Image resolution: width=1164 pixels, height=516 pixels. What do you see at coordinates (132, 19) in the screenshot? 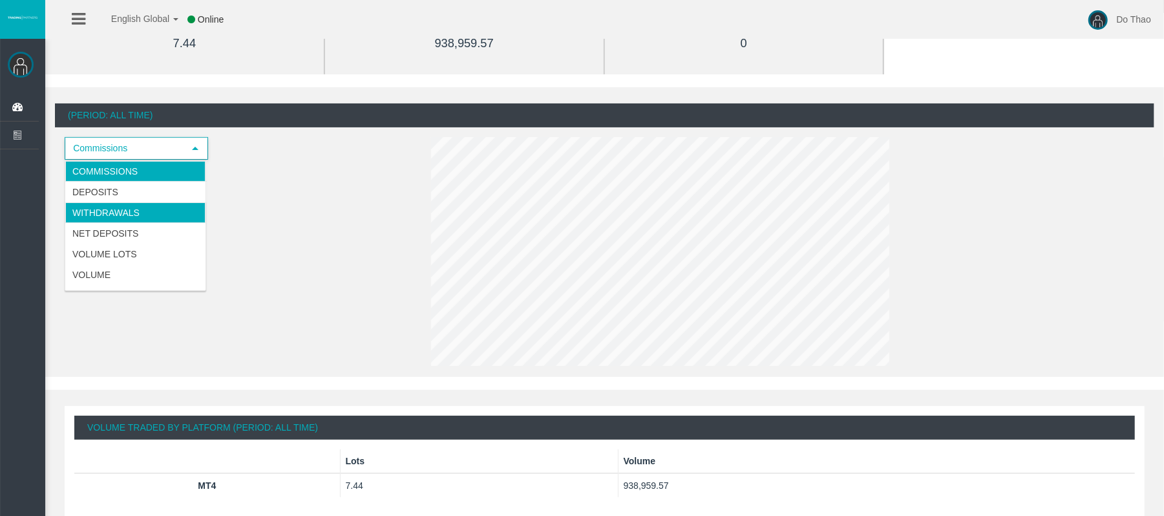
I see `span: English Global` at bounding box center [132, 19].